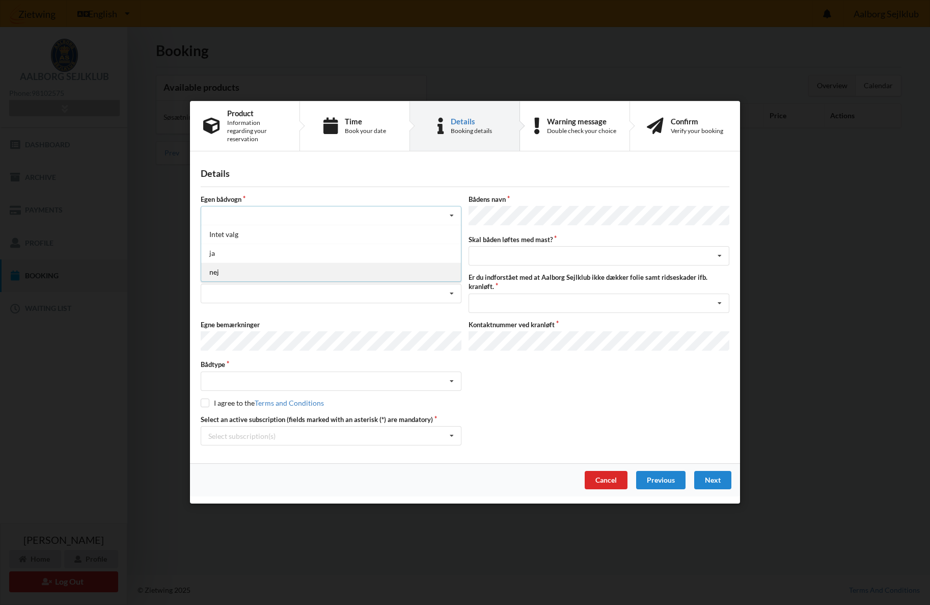  What do you see at coordinates (365, 131) in the screenshot?
I see `div: Book your date` at bounding box center [365, 131].